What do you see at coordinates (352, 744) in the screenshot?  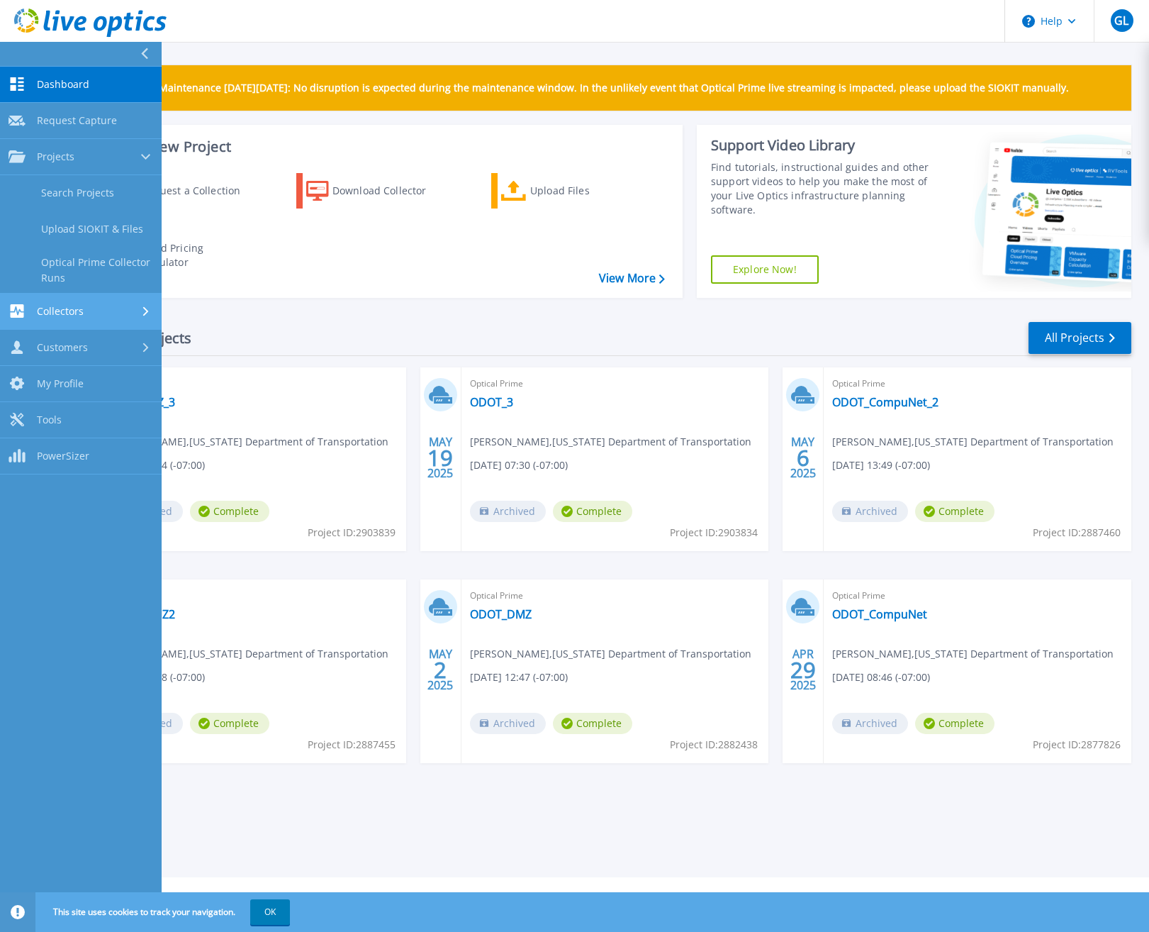 I see `span: Project ID: 2887455` at bounding box center [352, 744].